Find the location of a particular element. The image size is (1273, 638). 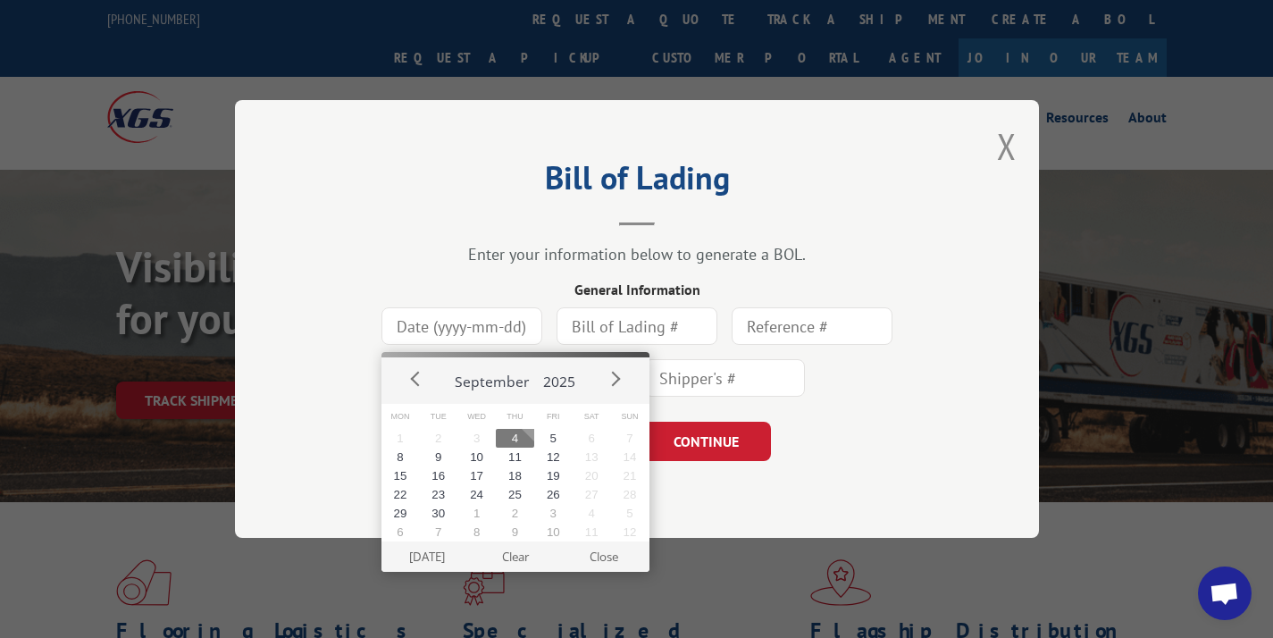

button: 17 is located at coordinates (476, 475).